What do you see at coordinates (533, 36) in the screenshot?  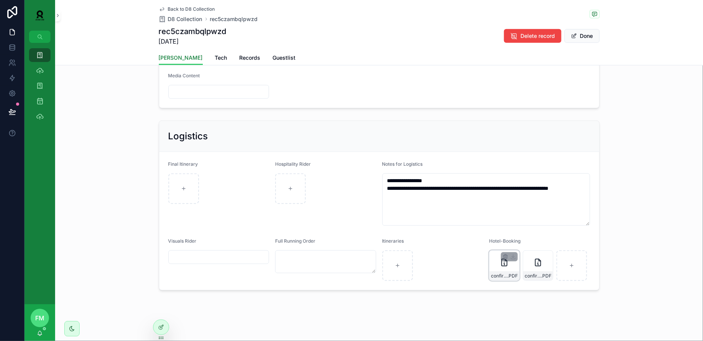 I see `button: Delete record` at bounding box center [533, 36].